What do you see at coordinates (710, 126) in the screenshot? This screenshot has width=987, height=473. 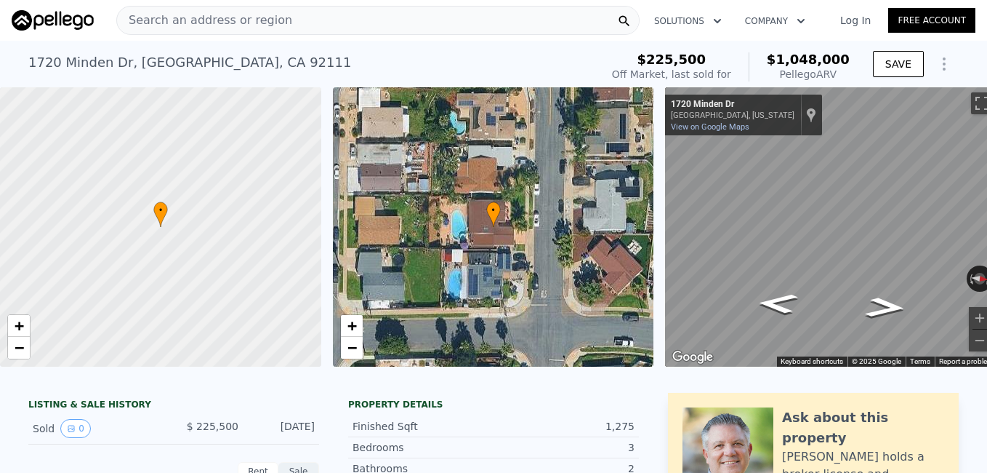 I see `a: View on Google Maps` at bounding box center [710, 126].